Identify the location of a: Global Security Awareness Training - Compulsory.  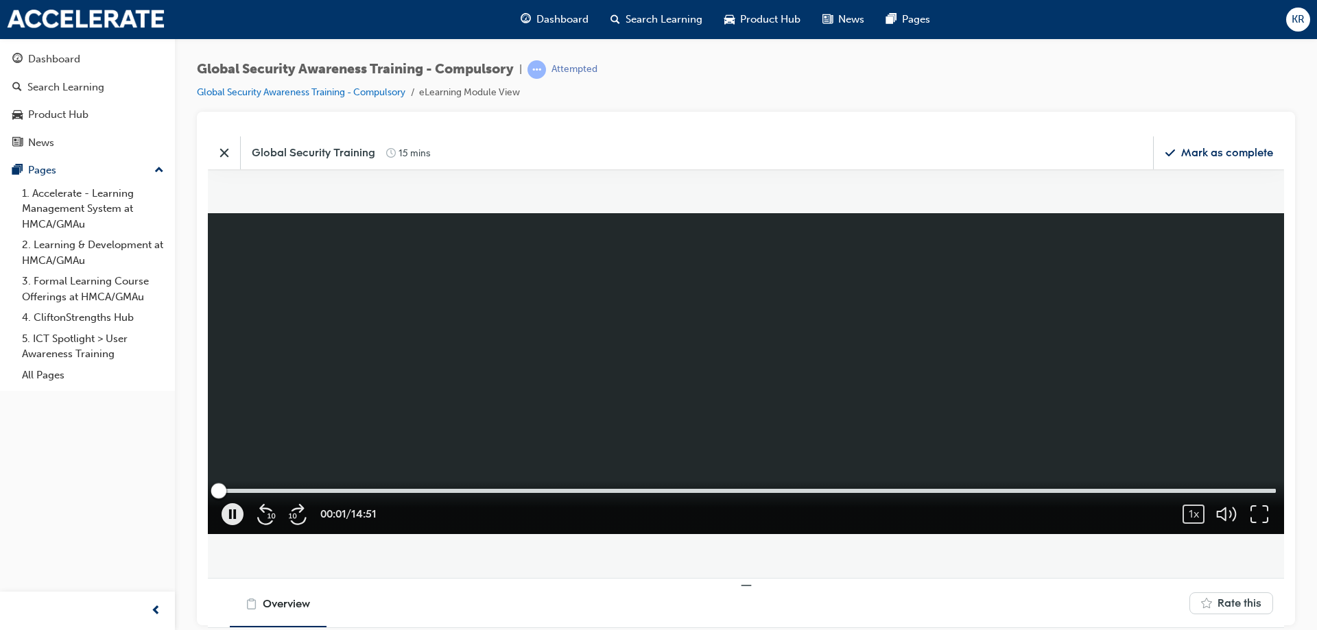
(301, 92).